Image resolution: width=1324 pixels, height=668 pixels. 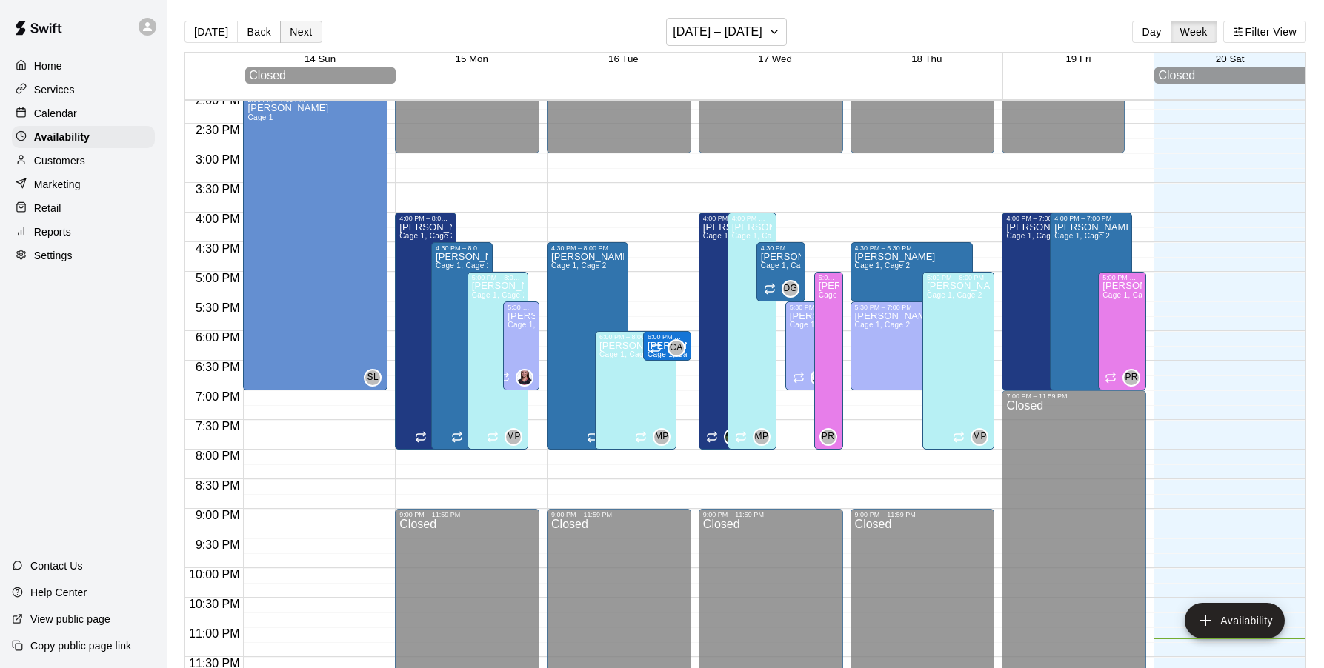 What do you see at coordinates (1229, 76) in the screenshot?
I see `div: Closed` at bounding box center [1229, 76].